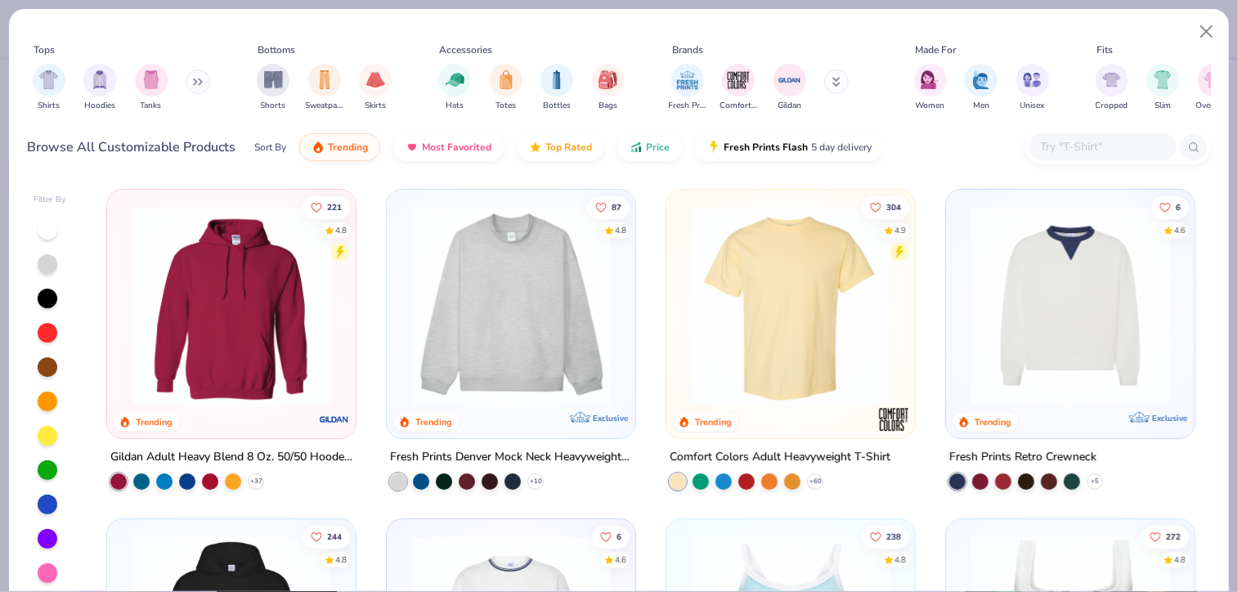 The height and width of the screenshot is (592, 1238). I want to click on div: filter for Bottles, so click(557, 88).